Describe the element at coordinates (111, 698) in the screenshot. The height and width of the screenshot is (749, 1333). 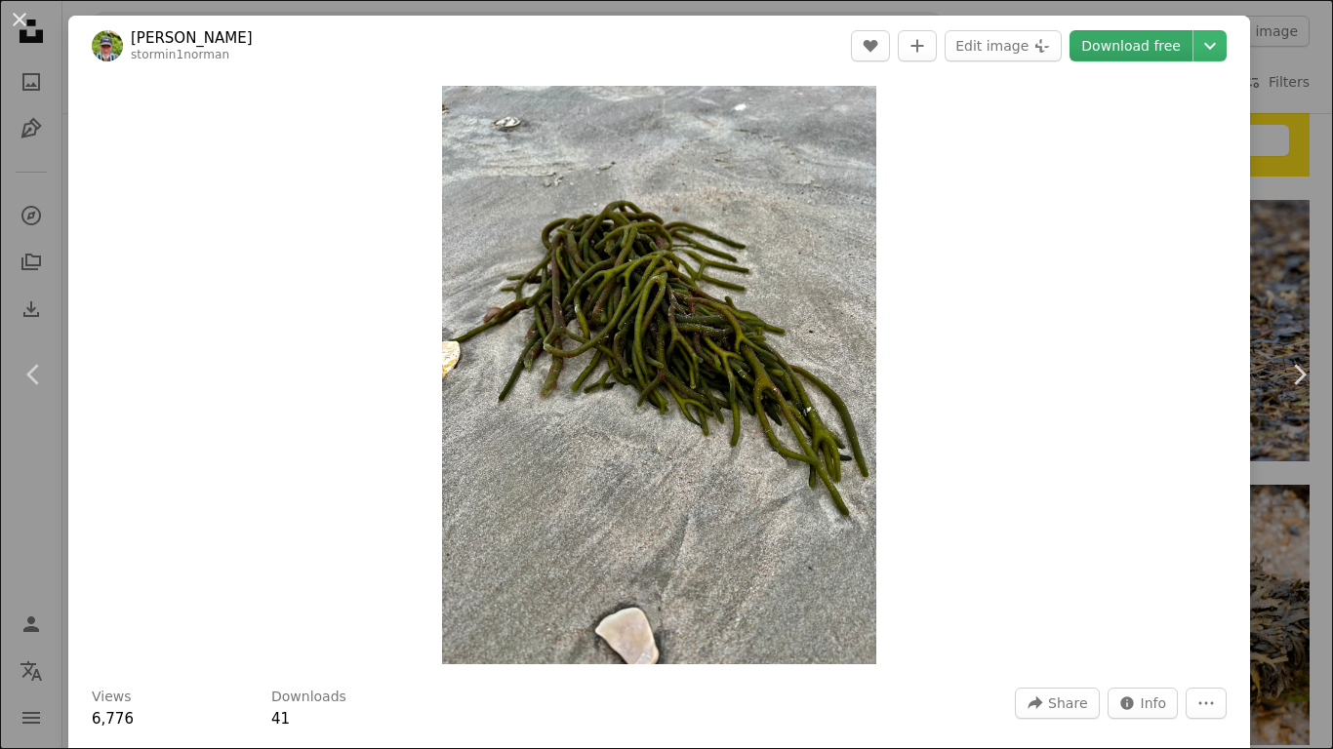
I see `h3: Views` at that location.